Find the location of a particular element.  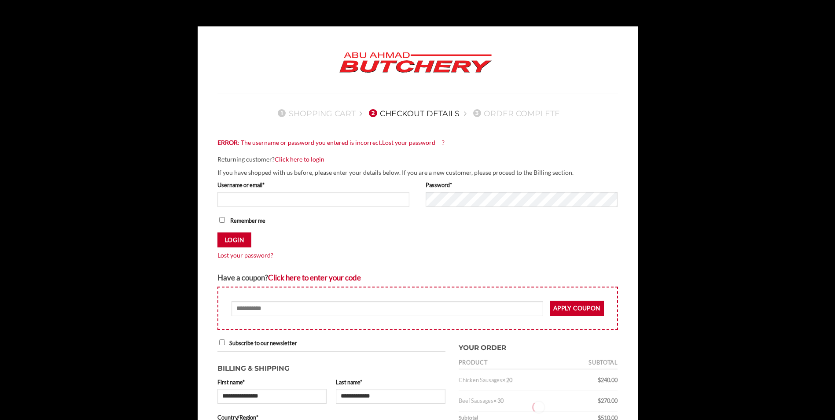

span: 1 is located at coordinates (282, 113).